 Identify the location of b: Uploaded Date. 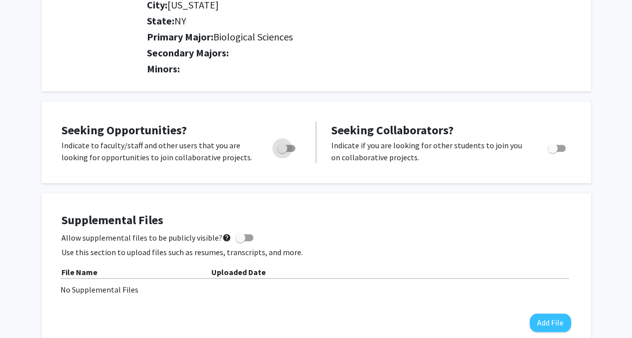
(238, 272).